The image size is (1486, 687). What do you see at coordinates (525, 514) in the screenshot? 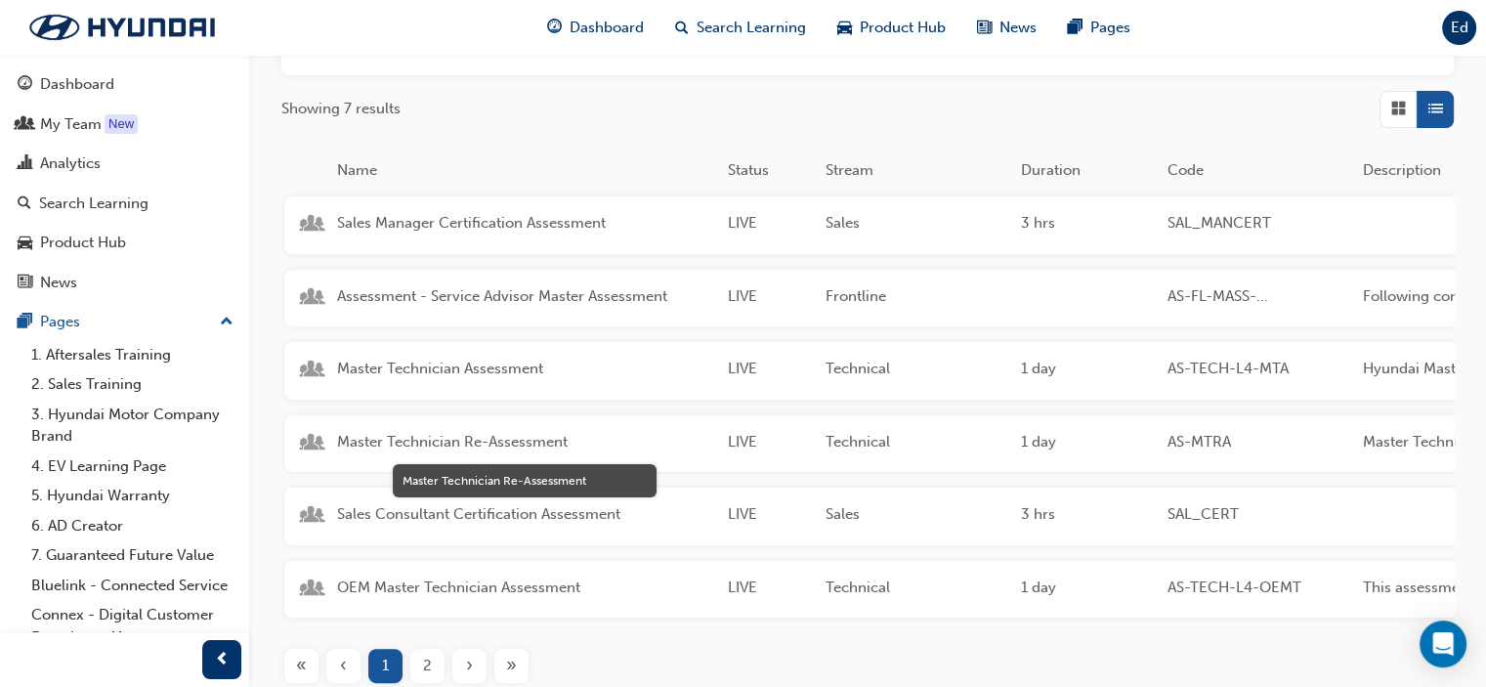
I see `span: Sales Consultant Certification Assessment` at bounding box center [525, 514].